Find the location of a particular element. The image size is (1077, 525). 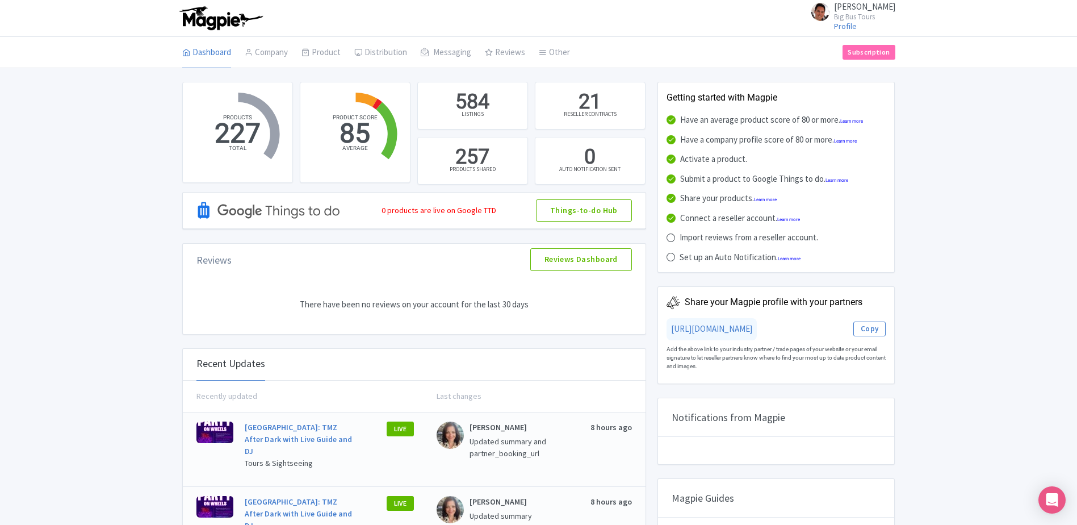

div: 8 hours ago is located at coordinates (596, 449).